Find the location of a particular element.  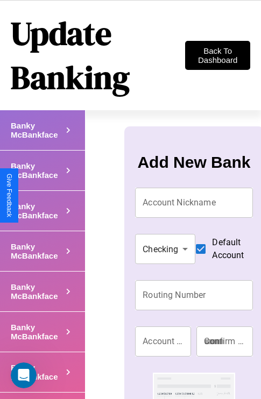

h3: Add New Bank is located at coordinates (194, 162).